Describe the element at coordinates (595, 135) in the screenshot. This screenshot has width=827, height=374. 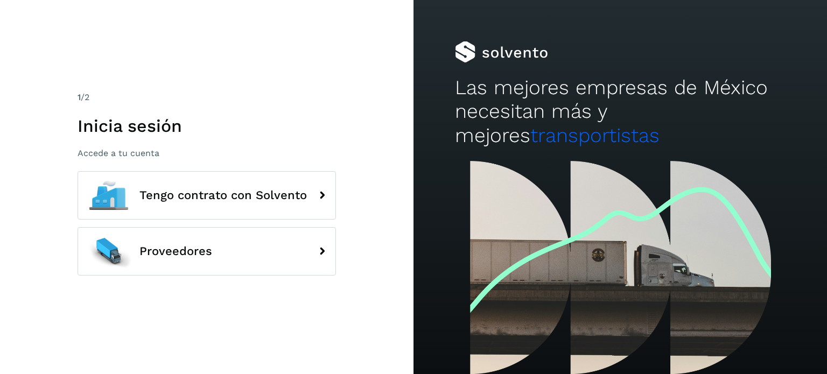
I see `span: transportistas` at that location.